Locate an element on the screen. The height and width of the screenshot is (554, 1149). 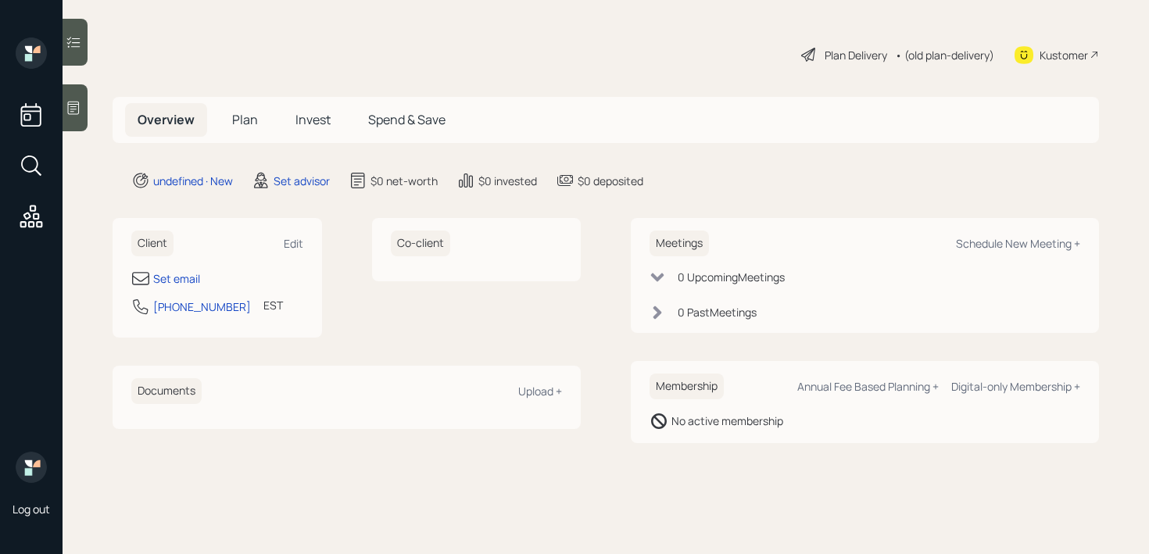
div: $0 deposited is located at coordinates (611, 181).